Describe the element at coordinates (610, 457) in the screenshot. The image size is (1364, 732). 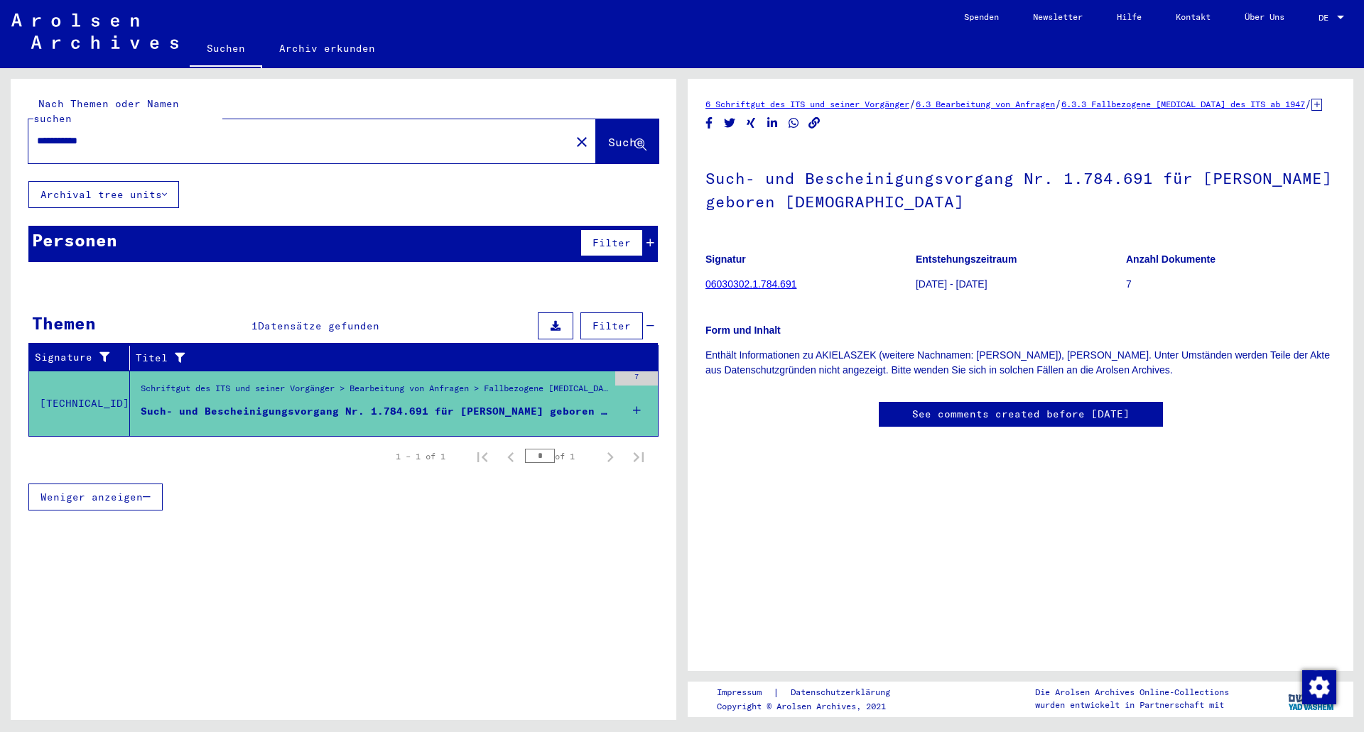
I see `button: Next page` at that location.